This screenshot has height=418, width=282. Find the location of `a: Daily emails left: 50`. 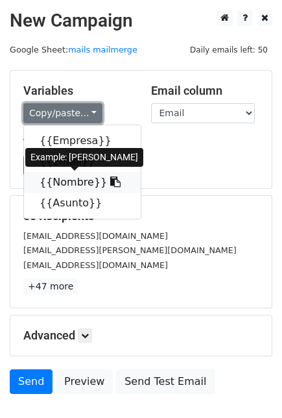

a: Daily emails left: 50 is located at coordinates (229, 49).